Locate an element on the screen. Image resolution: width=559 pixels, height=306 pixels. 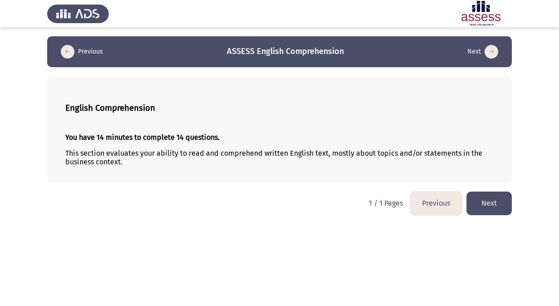
strong: You have 14 minutes to complete 14 questions. is located at coordinates (143, 137).